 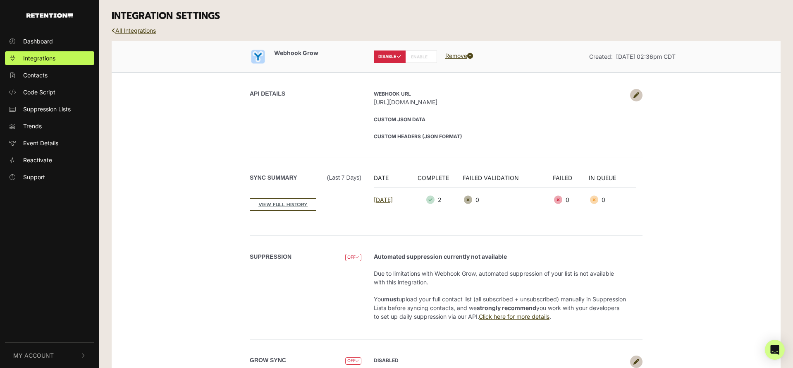 I want to click on span: (Last 7 days), so click(x=344, y=177).